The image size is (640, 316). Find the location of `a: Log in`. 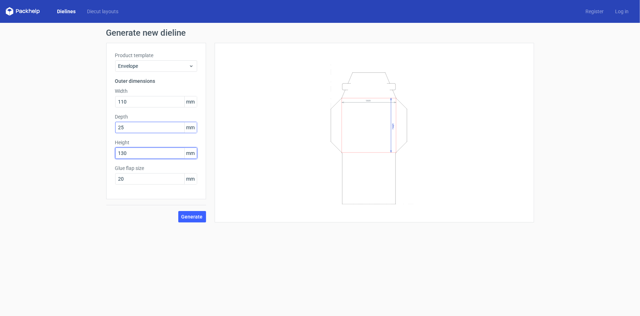

a: Log in is located at coordinates (622, 11).